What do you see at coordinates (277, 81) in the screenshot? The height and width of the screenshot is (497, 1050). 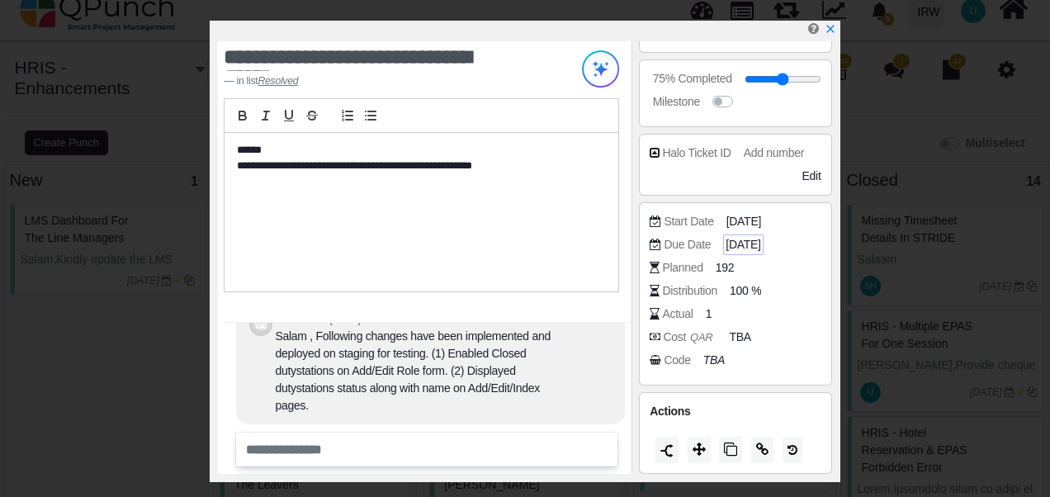 I see `u: Resolved` at bounding box center [277, 81].